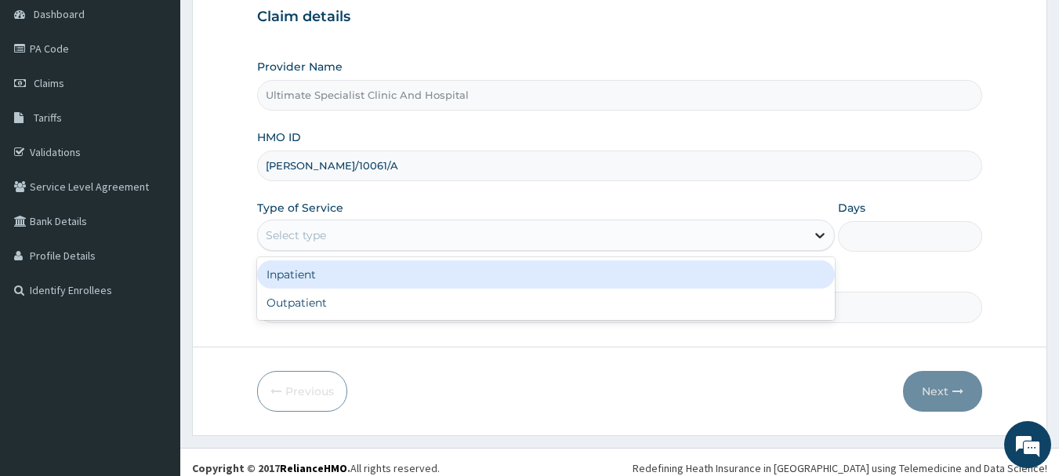 Image resolution: width=1059 pixels, height=476 pixels. What do you see at coordinates (48, 118) in the screenshot?
I see `span: Tariffs` at bounding box center [48, 118].